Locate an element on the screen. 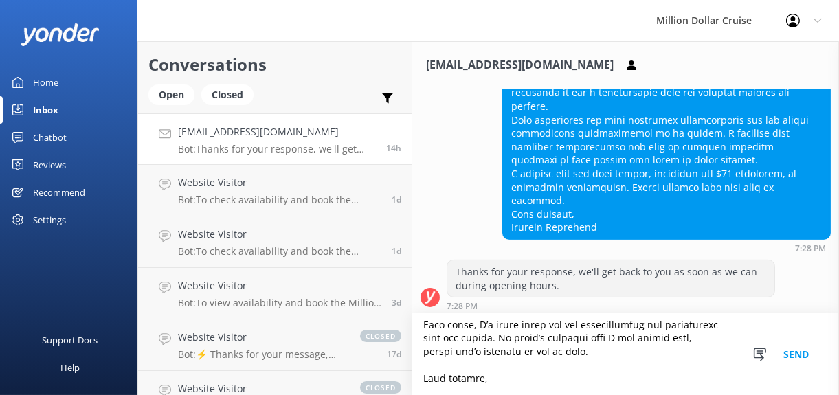 The height and width of the screenshot is (395, 839). div: Reviews is located at coordinates (49, 165).